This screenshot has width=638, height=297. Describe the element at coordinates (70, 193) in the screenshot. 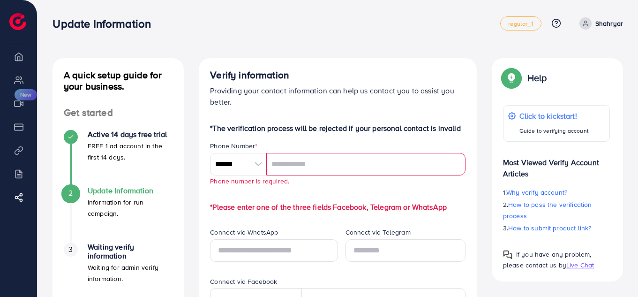

I see `span: 2` at that location.